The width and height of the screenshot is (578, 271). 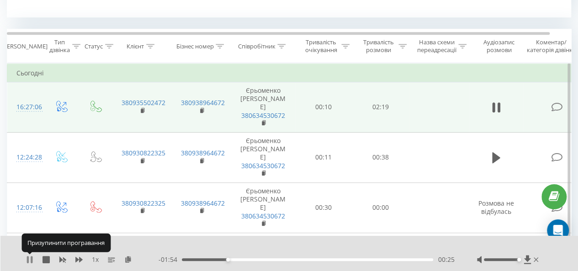 What do you see at coordinates (558, 230) in the screenshot?
I see `div: Open Intercom Messenger` at bounding box center [558, 230].